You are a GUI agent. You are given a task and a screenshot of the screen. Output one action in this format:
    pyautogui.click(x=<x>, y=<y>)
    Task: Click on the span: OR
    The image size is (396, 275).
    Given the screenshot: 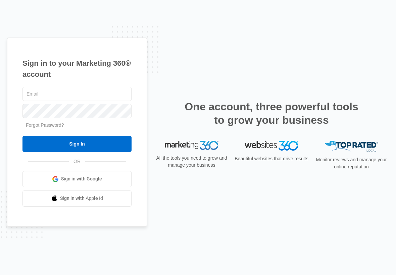 What is the action you would take?
    pyautogui.click(x=77, y=161)
    